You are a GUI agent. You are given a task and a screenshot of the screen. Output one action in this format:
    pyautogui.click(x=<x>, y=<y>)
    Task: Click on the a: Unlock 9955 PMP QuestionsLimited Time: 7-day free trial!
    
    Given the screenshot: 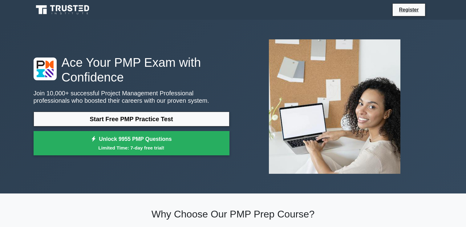 What is the action you would take?
    pyautogui.click(x=131, y=143)
    